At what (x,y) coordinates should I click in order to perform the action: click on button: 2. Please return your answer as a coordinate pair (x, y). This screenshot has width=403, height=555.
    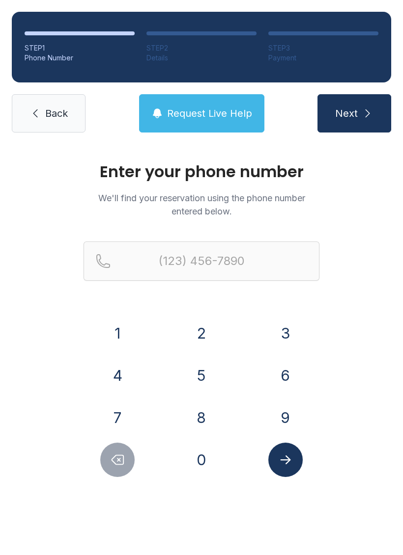
    Looking at the image, I should click on (201, 333).